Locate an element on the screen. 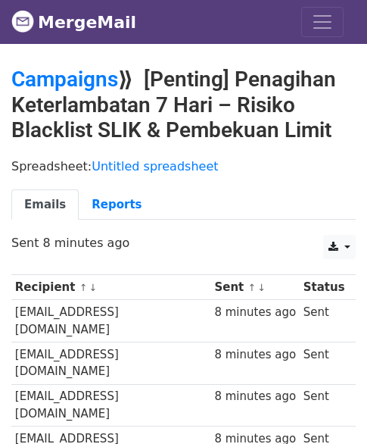 This screenshot has width=367, height=444. th: Recipient is located at coordinates (111, 287).